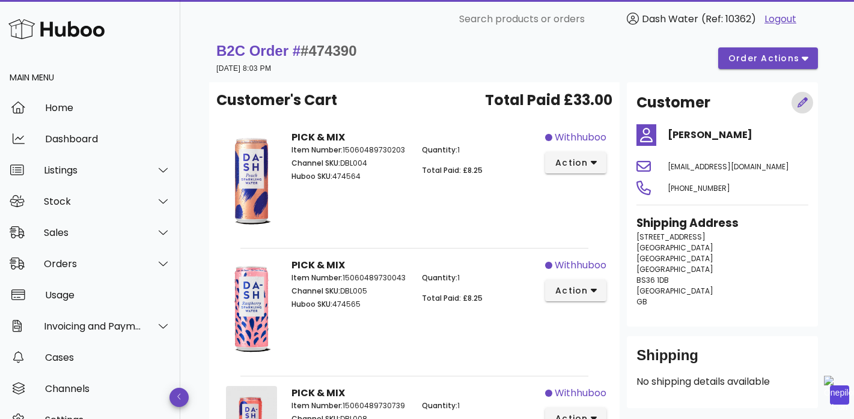 The height and width of the screenshot is (419, 854). I want to click on span: Customer's Cart, so click(276, 100).